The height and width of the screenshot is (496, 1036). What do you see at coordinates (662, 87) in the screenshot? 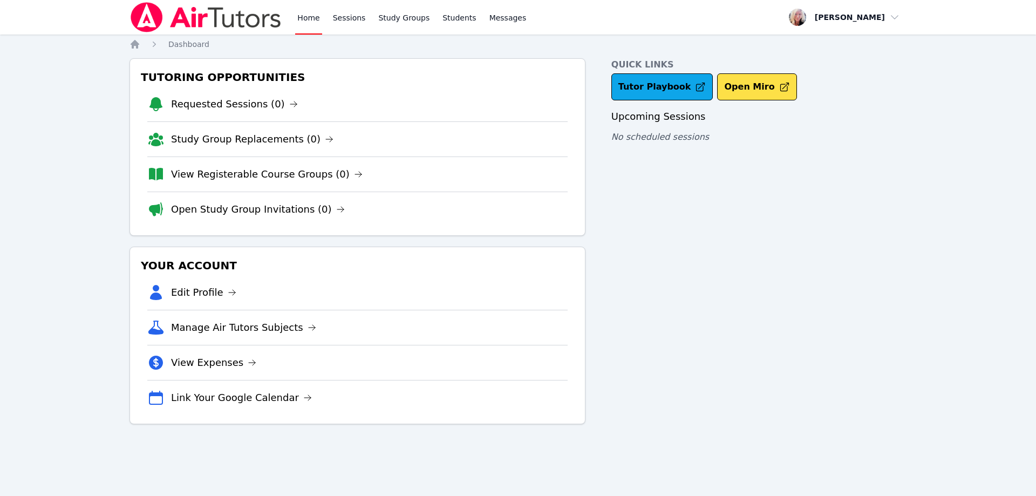
I see `a: Tutor Playbook` at bounding box center [662, 87].